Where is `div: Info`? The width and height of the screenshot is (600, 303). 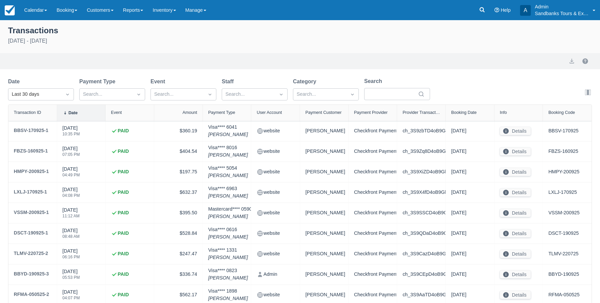
div: Info is located at coordinates (503, 112).